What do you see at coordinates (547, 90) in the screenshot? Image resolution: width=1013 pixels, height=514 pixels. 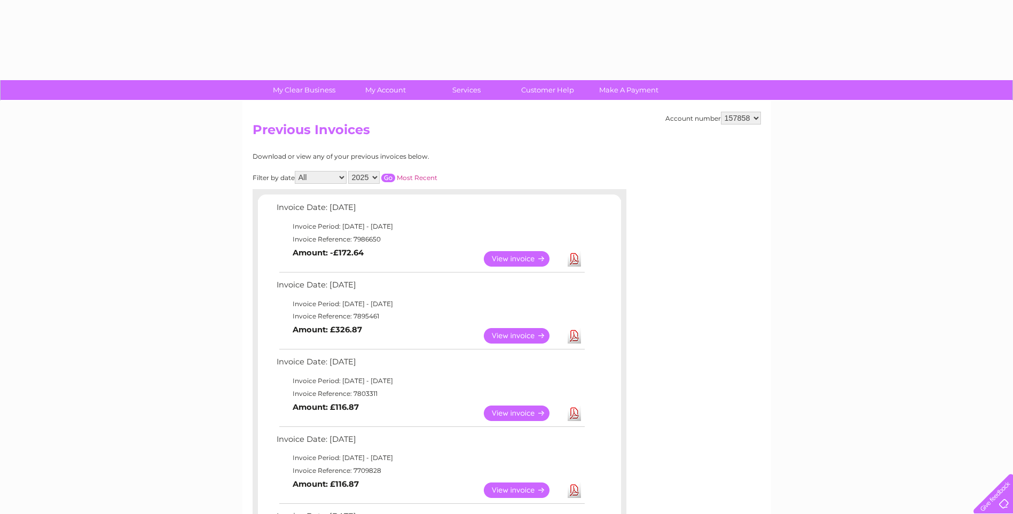 I see `a: Customer Help` at bounding box center [547, 90].